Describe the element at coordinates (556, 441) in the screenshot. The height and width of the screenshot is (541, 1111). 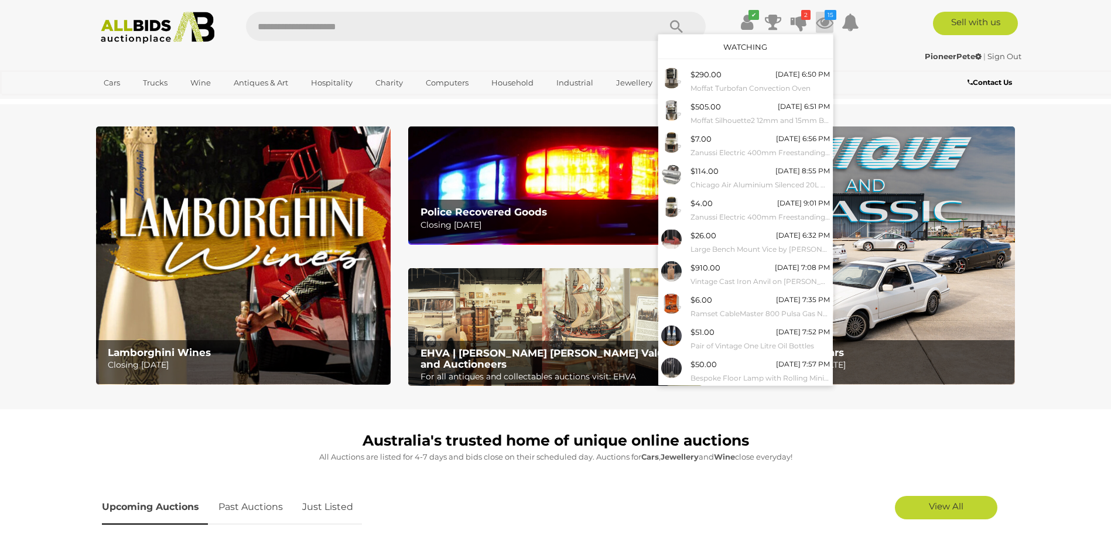
I see `h1: Australia's trusted home of unique online auctions` at that location.